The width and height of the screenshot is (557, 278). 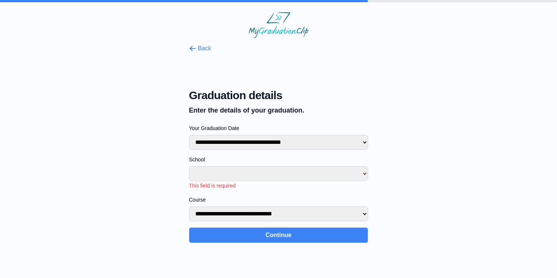 I want to click on label: School, so click(x=278, y=160).